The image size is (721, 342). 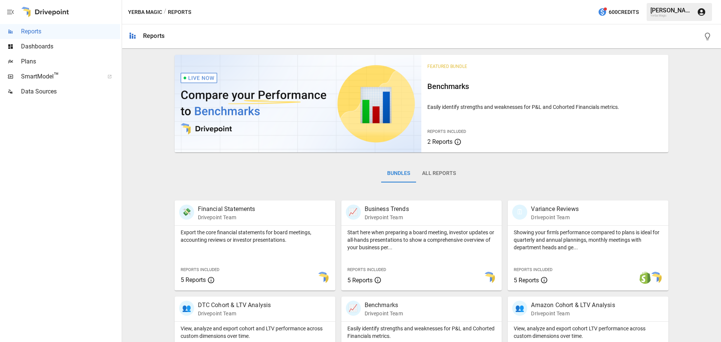 What do you see at coordinates (398, 173) in the screenshot?
I see `button: Bundles` at bounding box center [398, 173].